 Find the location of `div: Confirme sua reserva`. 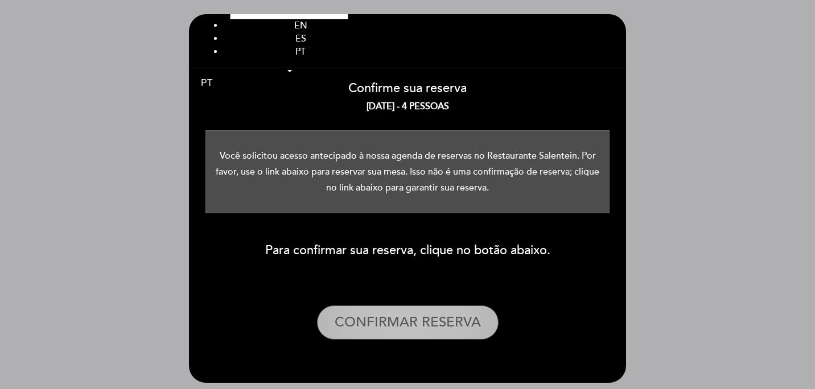

div: Confirme sua reserva is located at coordinates (407, 88).